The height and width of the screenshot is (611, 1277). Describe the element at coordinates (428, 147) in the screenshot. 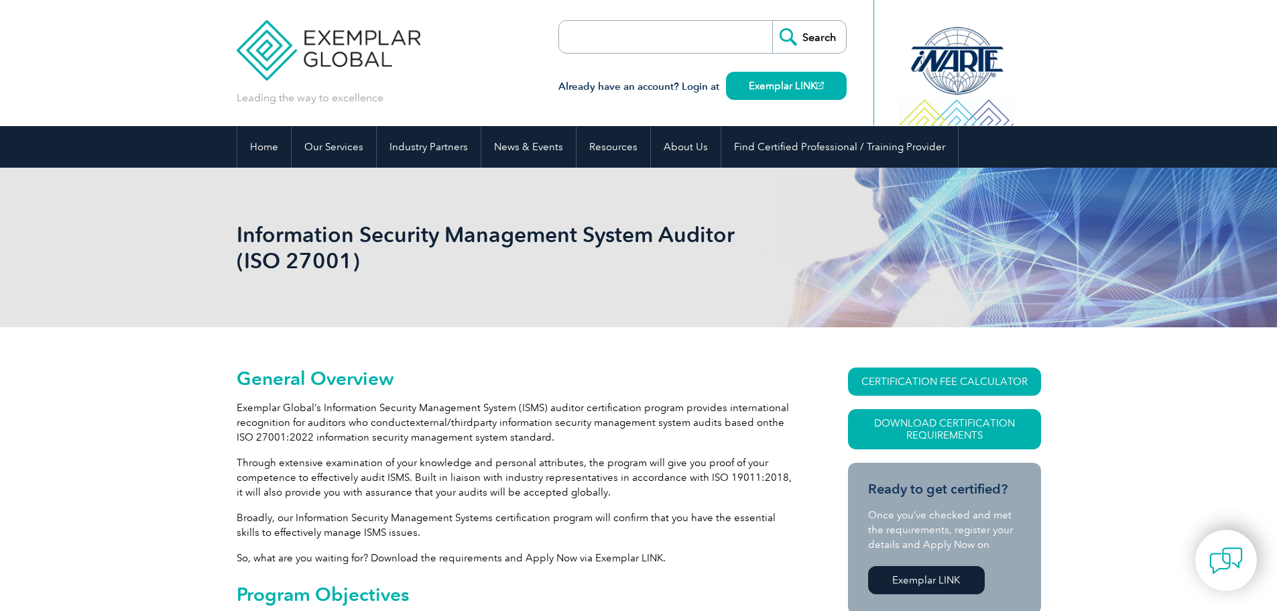

I see `a: Industry Partners` at that location.